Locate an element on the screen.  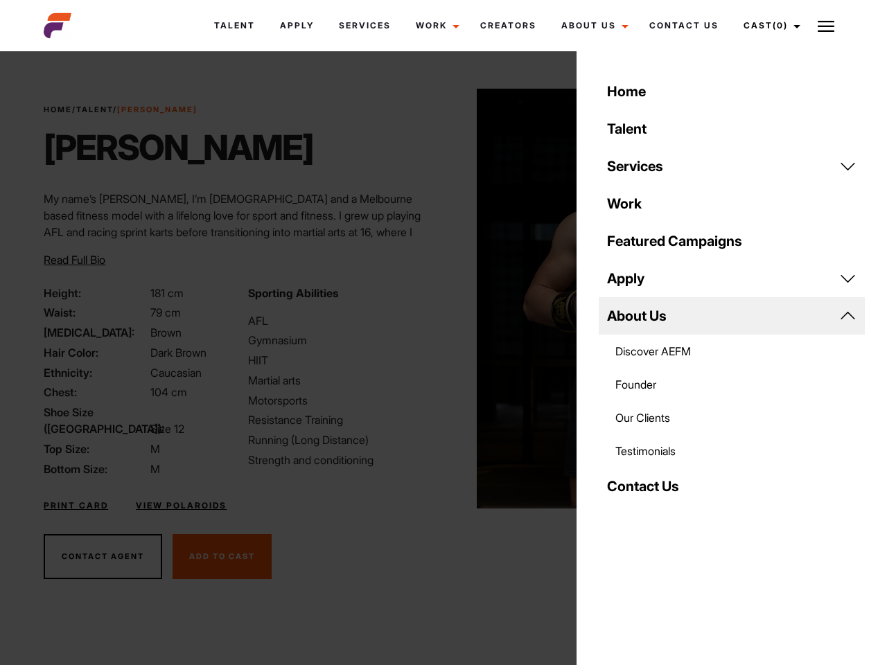
a: Discover AEFM is located at coordinates (731, 351).